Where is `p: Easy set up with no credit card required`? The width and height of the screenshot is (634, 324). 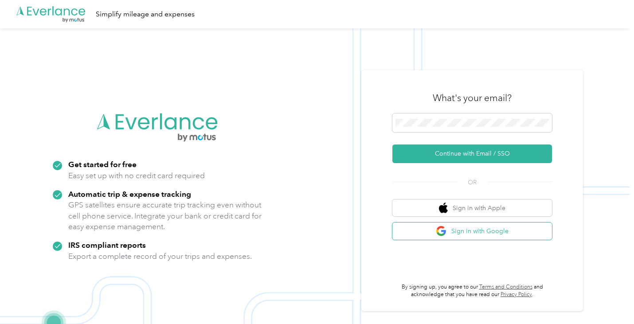
p: Easy set up with no credit card required is located at coordinates (136, 175).